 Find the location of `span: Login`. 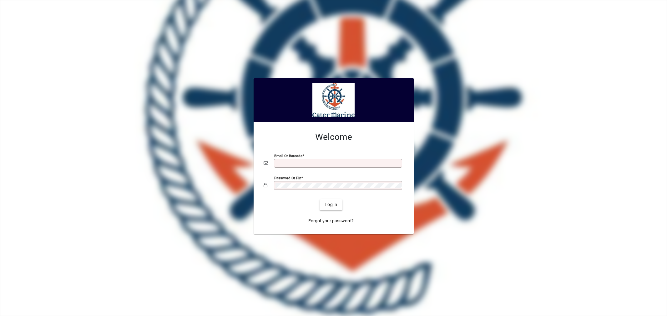

span: Login is located at coordinates (331, 205).